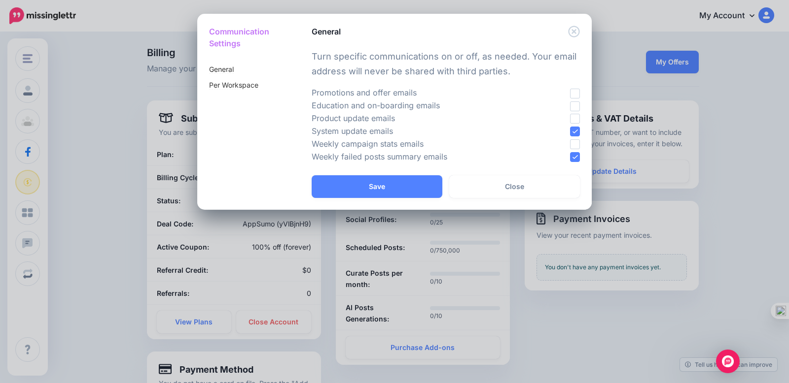 The image size is (789, 383). I want to click on div: Open Intercom Messenger, so click(727, 362).